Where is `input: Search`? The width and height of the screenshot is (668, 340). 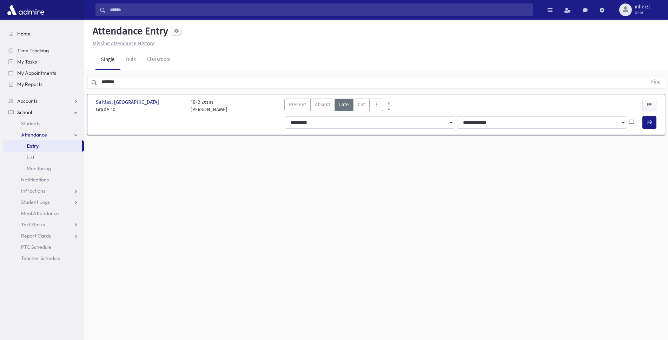 input: Search is located at coordinates (319, 10).